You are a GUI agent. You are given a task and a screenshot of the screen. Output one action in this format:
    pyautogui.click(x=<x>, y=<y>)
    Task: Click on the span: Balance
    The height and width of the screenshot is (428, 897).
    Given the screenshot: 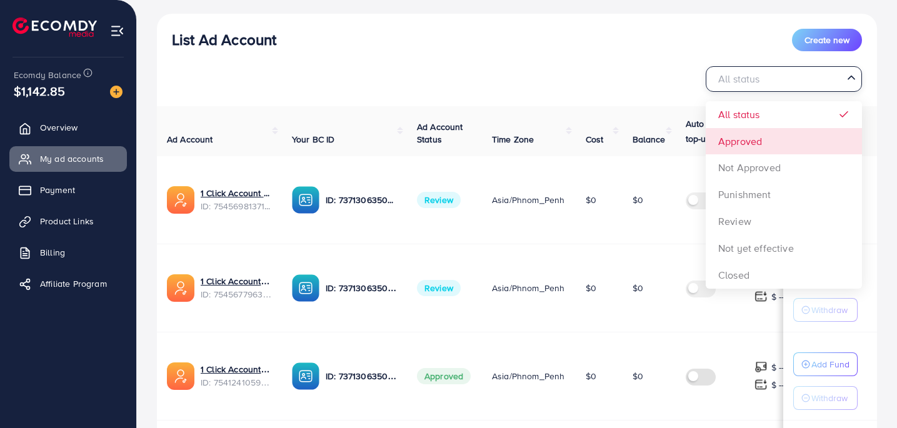 What is the action you would take?
    pyautogui.click(x=649, y=139)
    